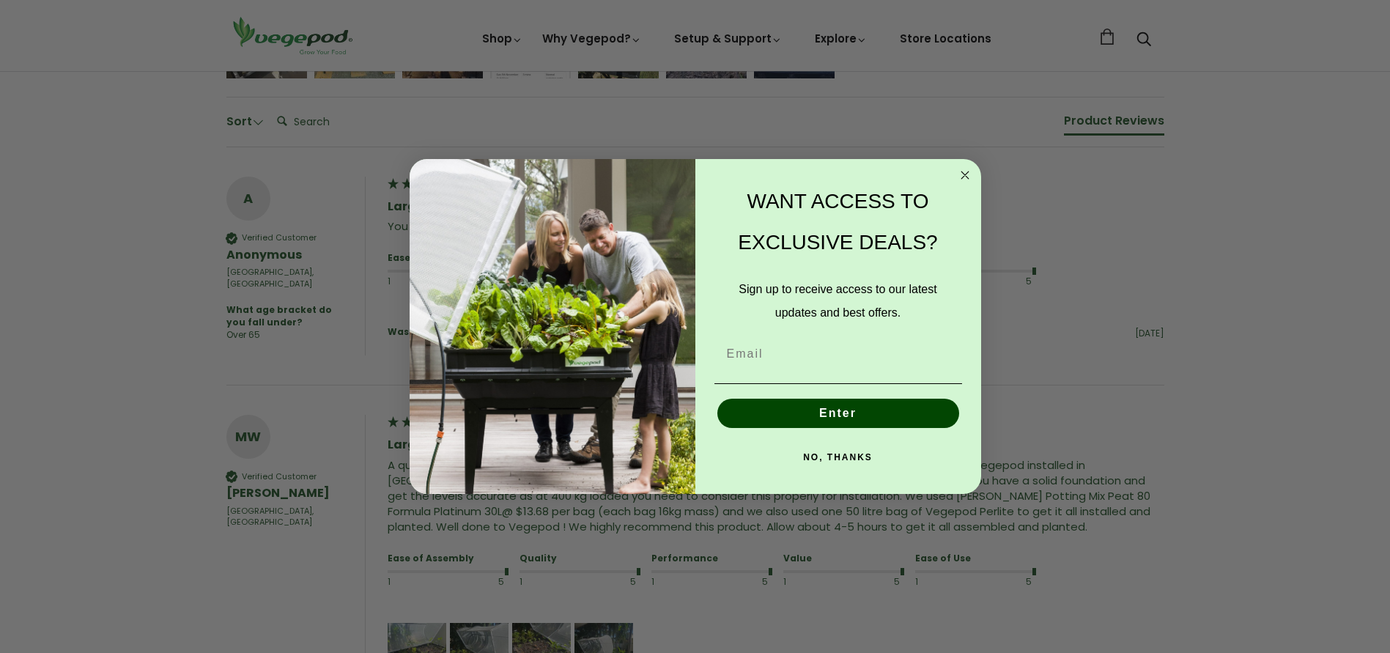 The image size is (1390, 653). Describe the element at coordinates (838, 300) in the screenshot. I see `span: Sign up to receive access to our latest updates and best offers.` at that location.